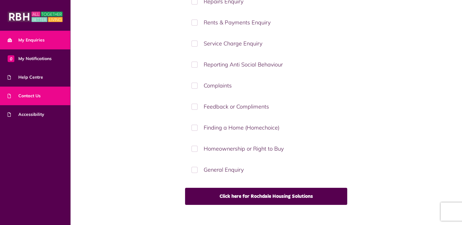 This screenshot has height=225, width=462. Describe the element at coordinates (266, 43) in the screenshot. I see `label: Service Charge Enquiry` at that location.